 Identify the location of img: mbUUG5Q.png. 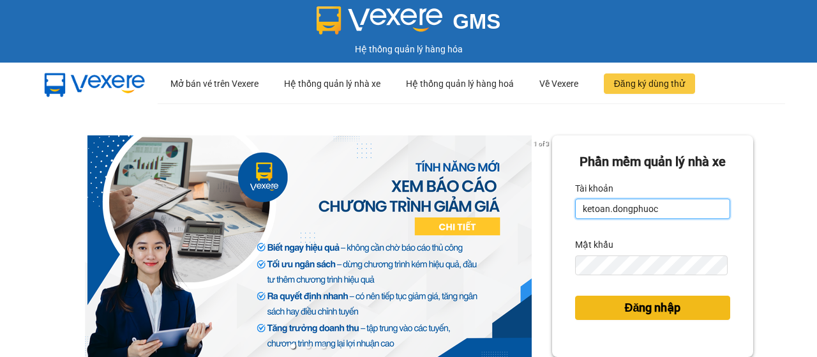
(94, 84).